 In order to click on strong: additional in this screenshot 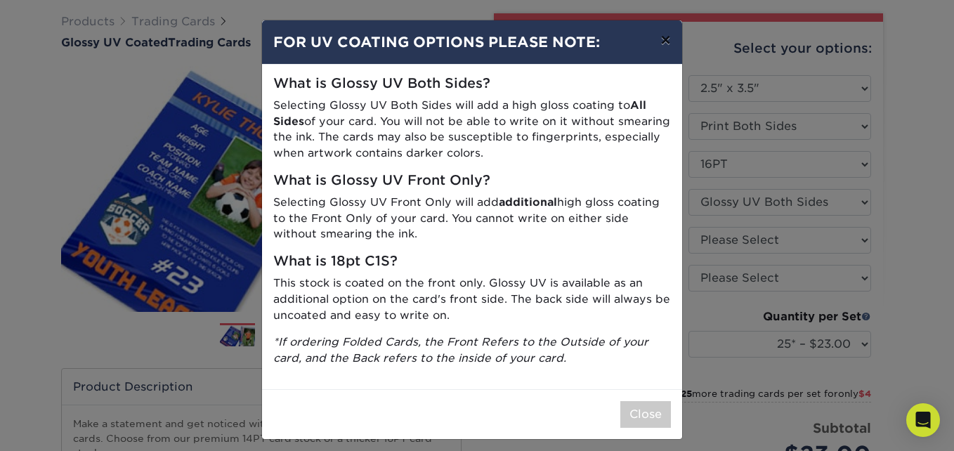, I will do `click(527, 202)`.